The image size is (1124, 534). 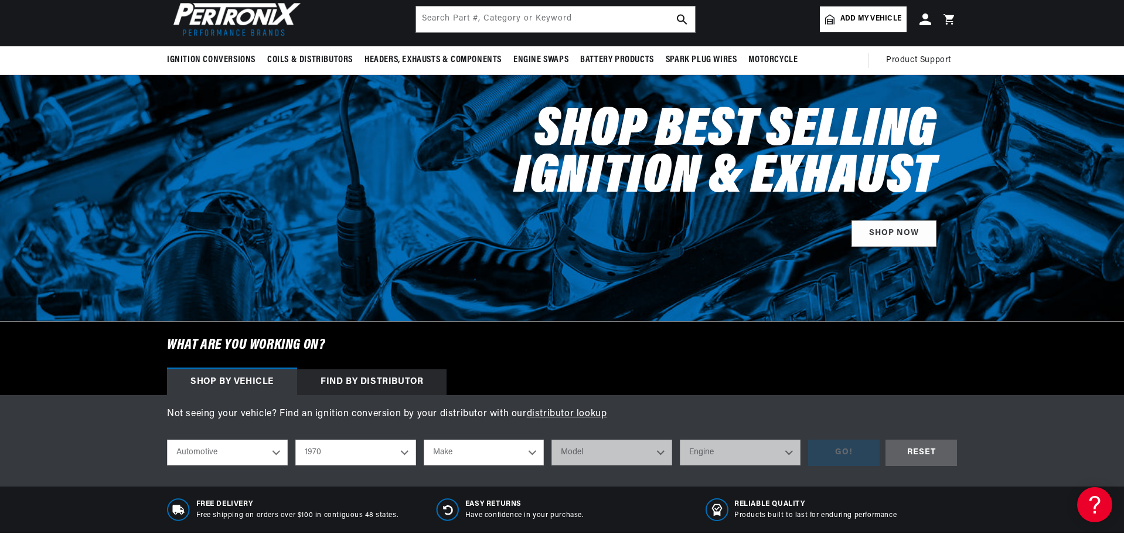 I want to click on a: distributor lookup, so click(x=567, y=414).